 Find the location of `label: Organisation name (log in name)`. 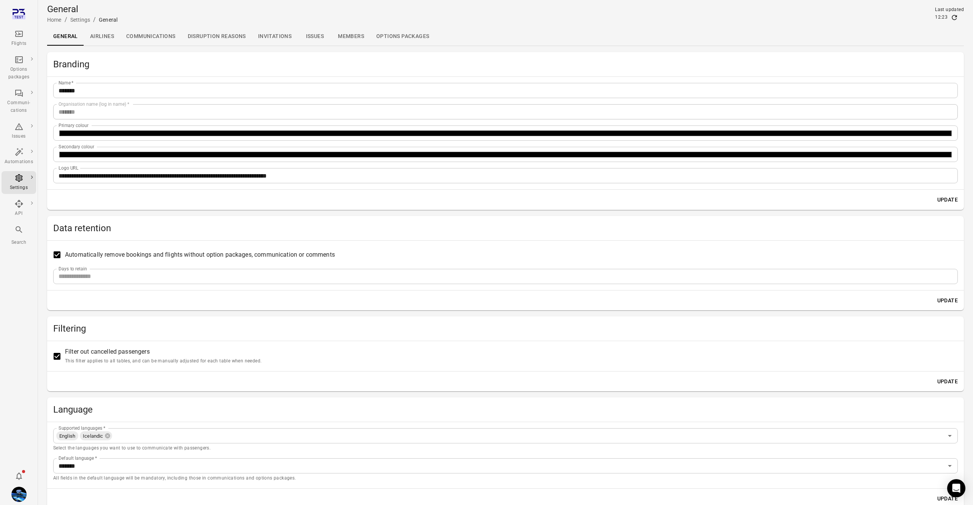

label: Organisation name (log in name) is located at coordinates (94, 104).